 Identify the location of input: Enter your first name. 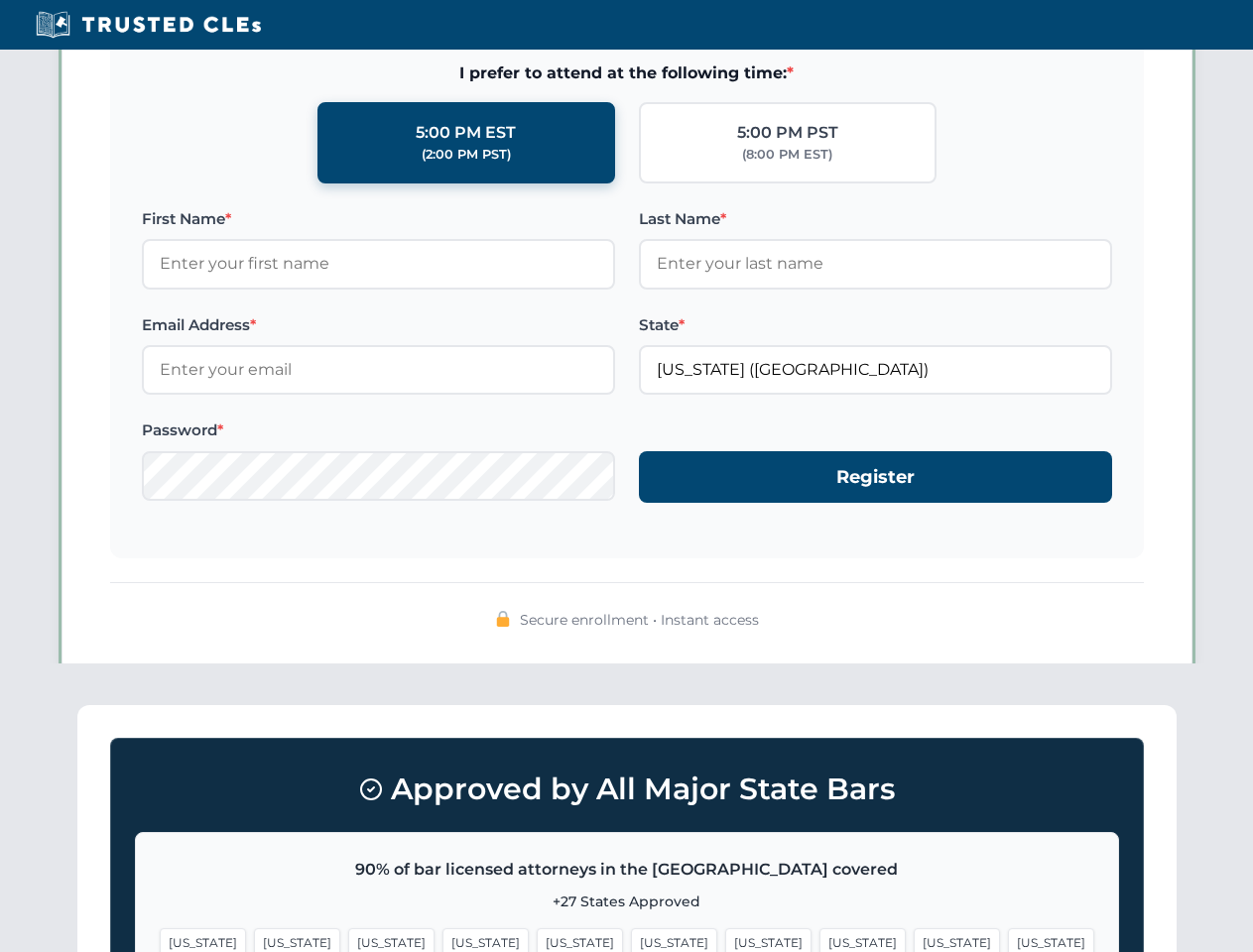
(378, 264).